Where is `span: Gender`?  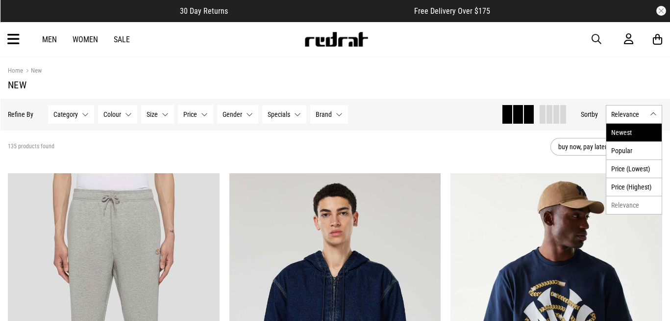 span: Gender is located at coordinates (232, 114).